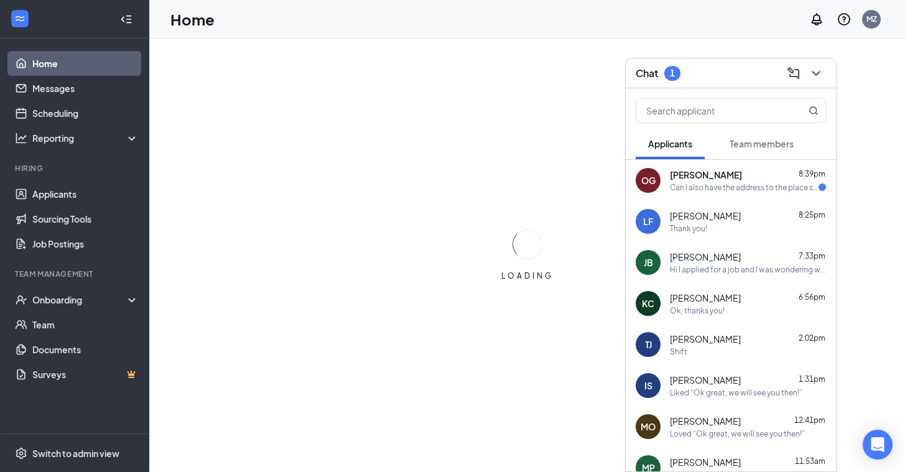 The width and height of the screenshot is (905, 472). I want to click on a: Documents, so click(85, 350).